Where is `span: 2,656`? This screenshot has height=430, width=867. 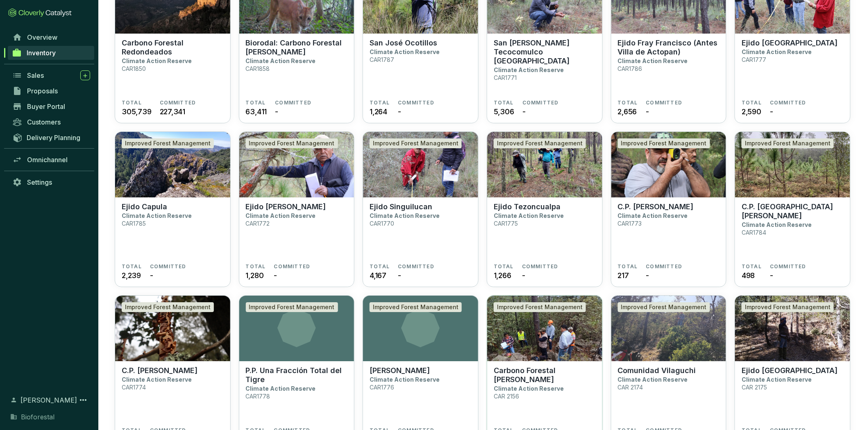 span: 2,656 is located at coordinates (627, 111).